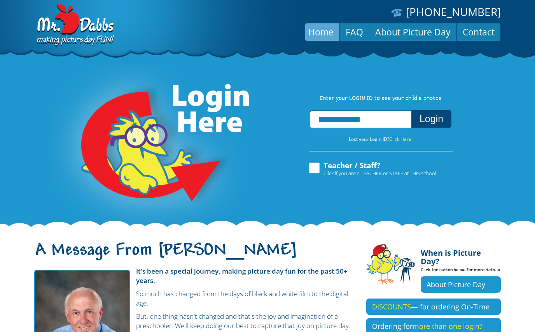 The height and width of the screenshot is (332, 535). What do you see at coordinates (75, 26) in the screenshot?
I see `img: Dabbs Company` at bounding box center [75, 26].